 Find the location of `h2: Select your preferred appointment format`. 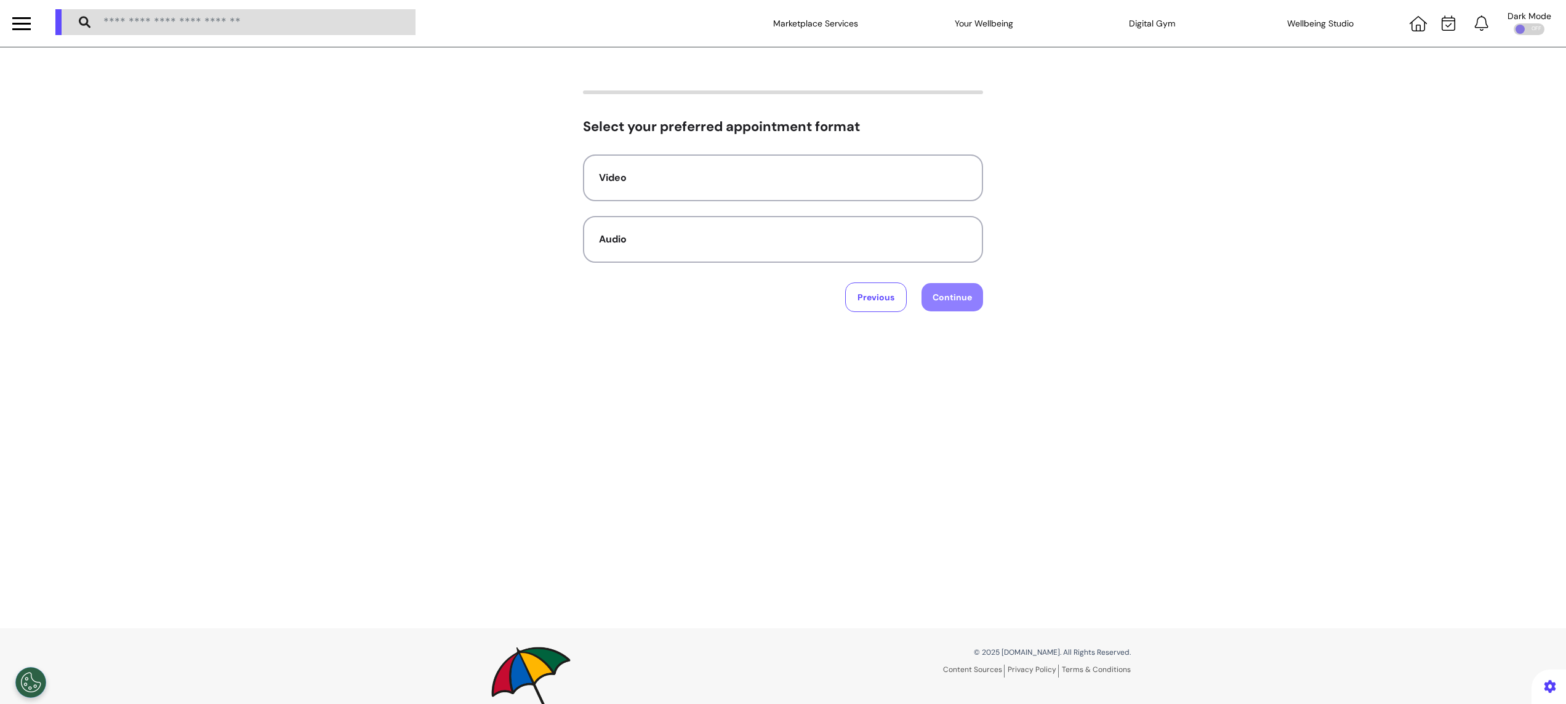

h2: Select your preferred appointment format is located at coordinates (783, 127).